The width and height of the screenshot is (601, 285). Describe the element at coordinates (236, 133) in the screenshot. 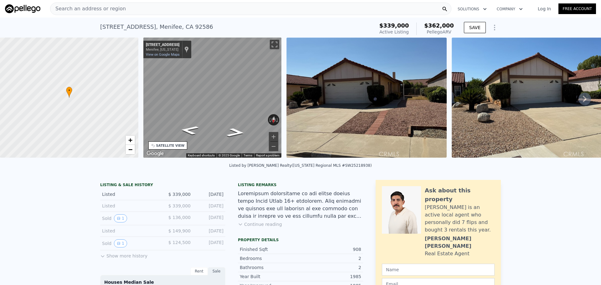

I see `path: Go West, Sunnywood St` at that location.